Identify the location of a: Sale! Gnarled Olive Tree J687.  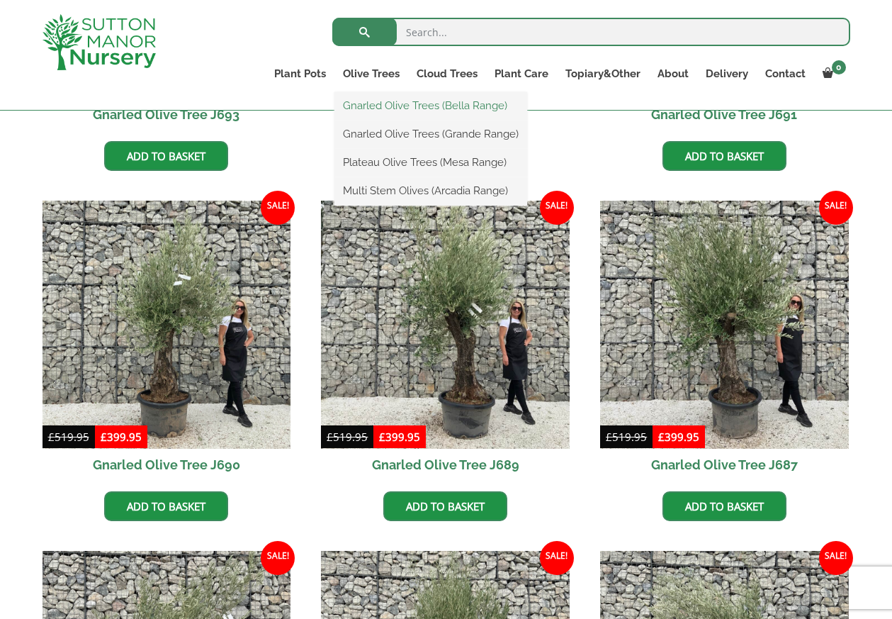
(724, 341).